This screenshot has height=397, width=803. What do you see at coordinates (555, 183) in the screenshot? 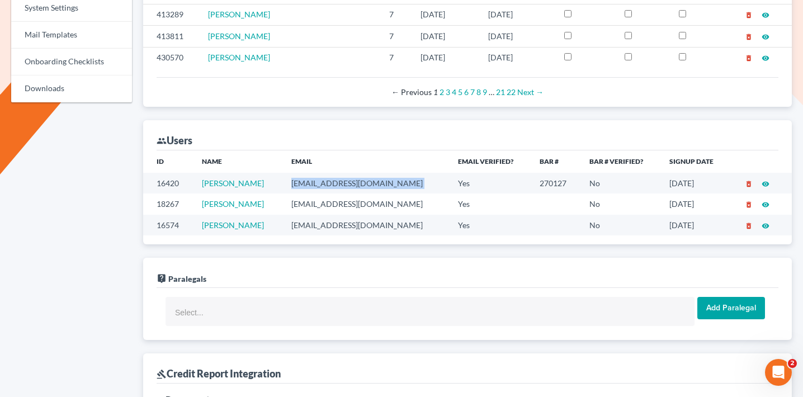
I see `td: 270127` at bounding box center [555, 183].